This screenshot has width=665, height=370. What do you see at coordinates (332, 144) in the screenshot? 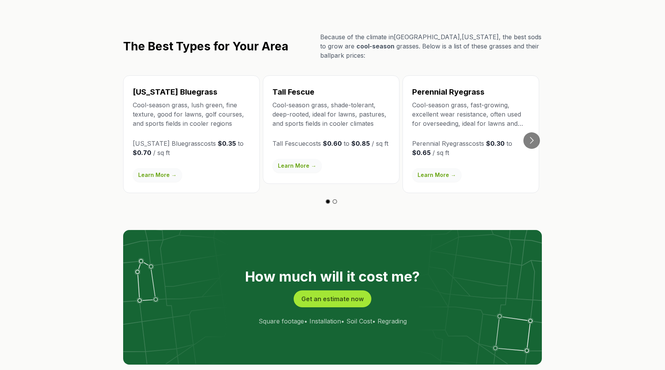
I see `strong: $0.60` at bounding box center [332, 144].